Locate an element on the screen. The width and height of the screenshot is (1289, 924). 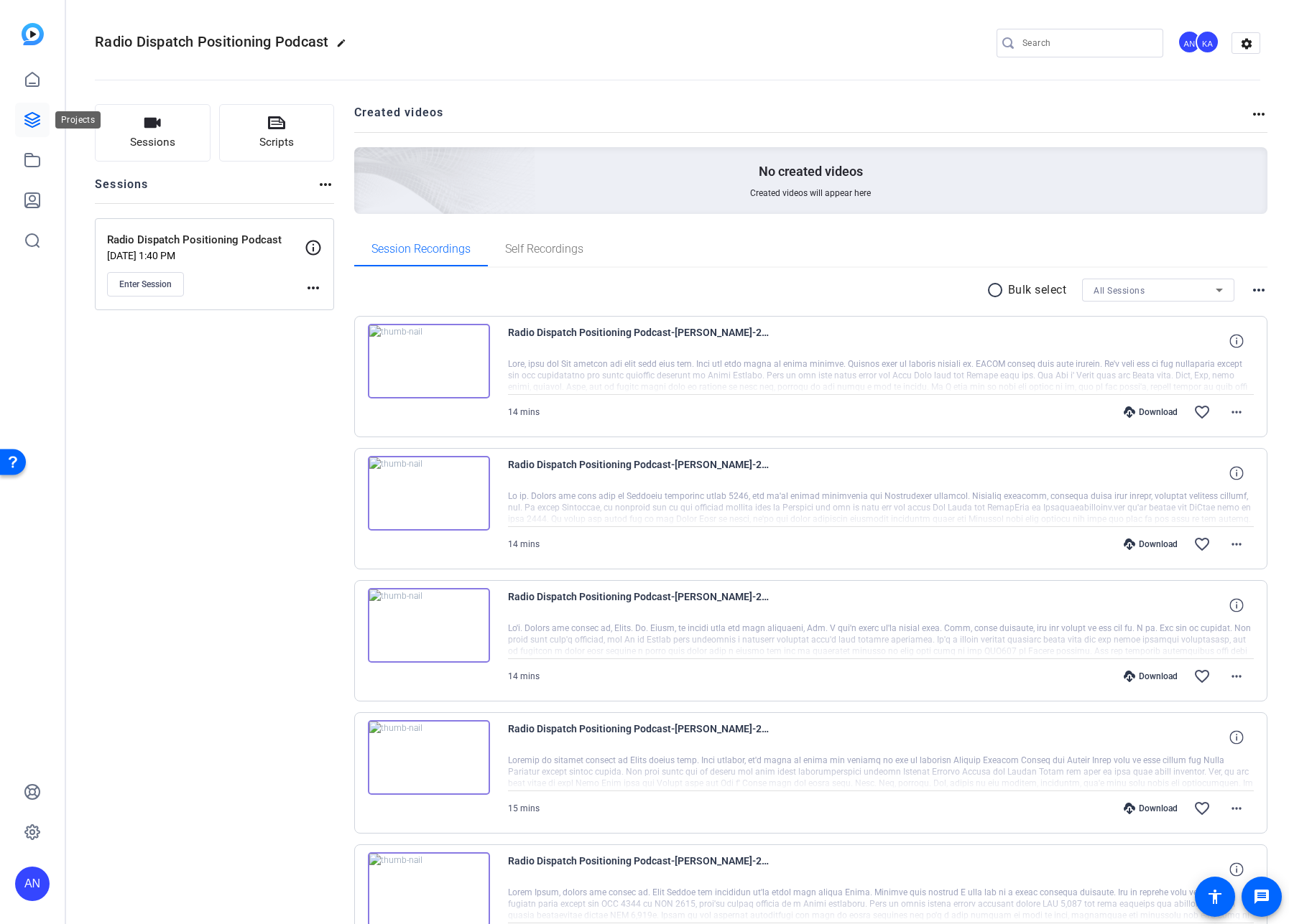
p: Radio Dispatch Positioning Podcast is located at coordinates (206, 240).